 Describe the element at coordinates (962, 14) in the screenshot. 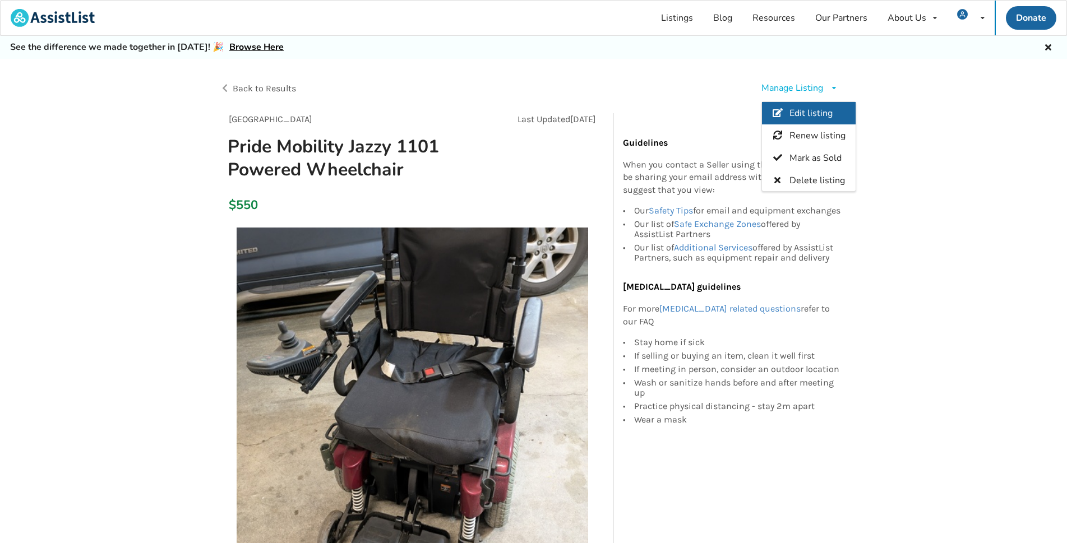

I see `img: user icon` at that location.